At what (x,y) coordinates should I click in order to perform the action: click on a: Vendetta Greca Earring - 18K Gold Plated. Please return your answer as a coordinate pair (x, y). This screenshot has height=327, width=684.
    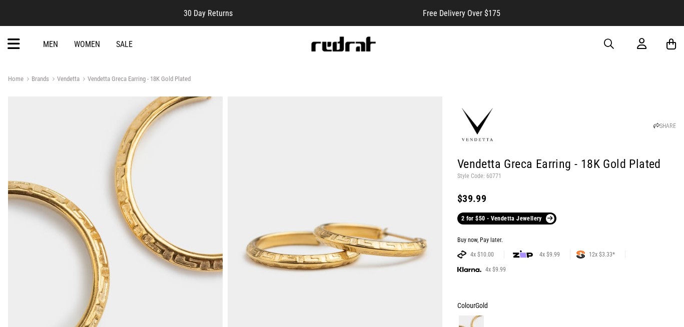
    Looking at the image, I should click on (135, 80).